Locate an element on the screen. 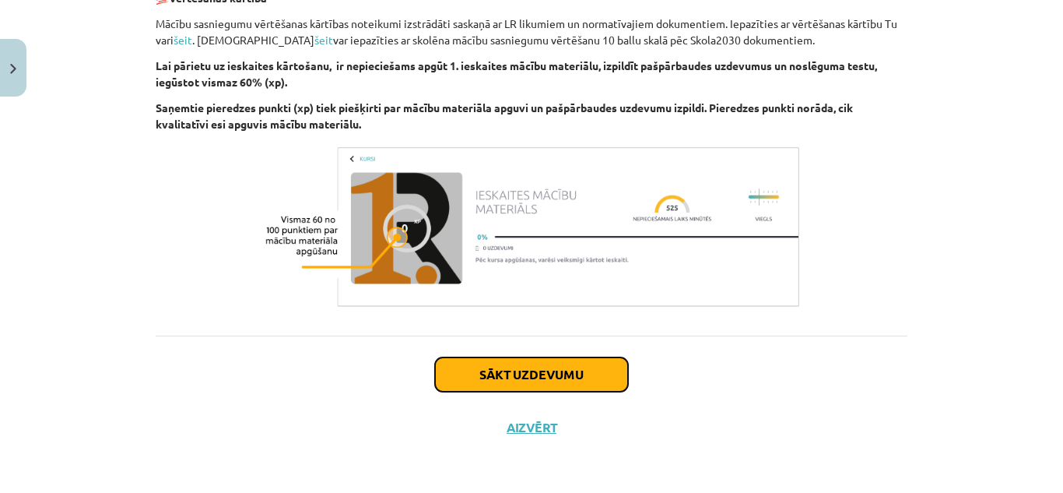 This screenshot has height=493, width=1063. button: Sākt uzdevumu is located at coordinates (532, 374).